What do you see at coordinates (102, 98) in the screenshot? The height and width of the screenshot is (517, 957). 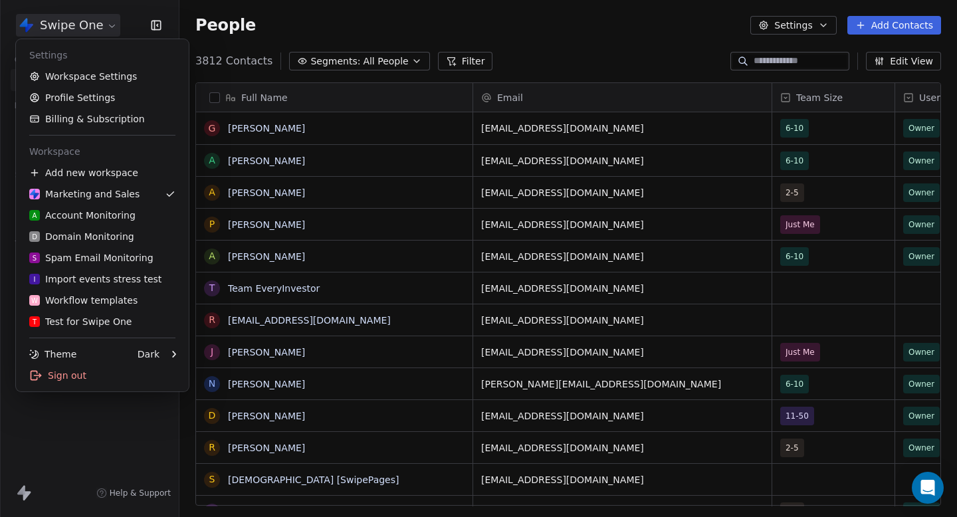 I see `a: Profile Settings` at bounding box center [102, 98].